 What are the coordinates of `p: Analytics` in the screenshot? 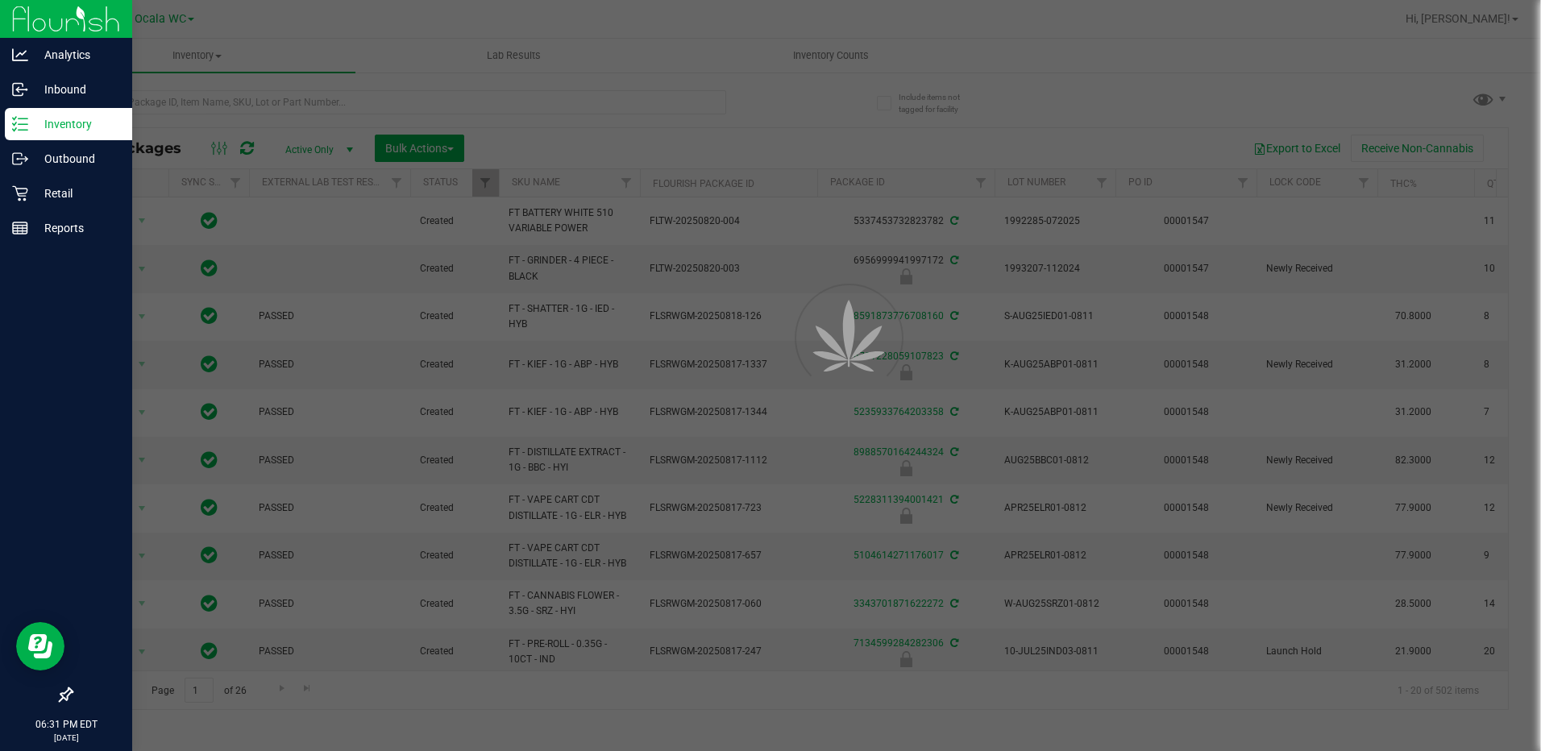 It's located at (77, 55).